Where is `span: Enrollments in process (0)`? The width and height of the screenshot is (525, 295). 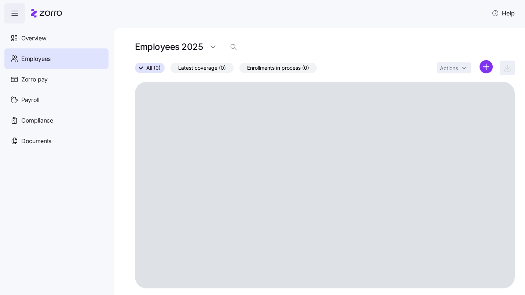 span: Enrollments in process (0) is located at coordinates (278, 68).